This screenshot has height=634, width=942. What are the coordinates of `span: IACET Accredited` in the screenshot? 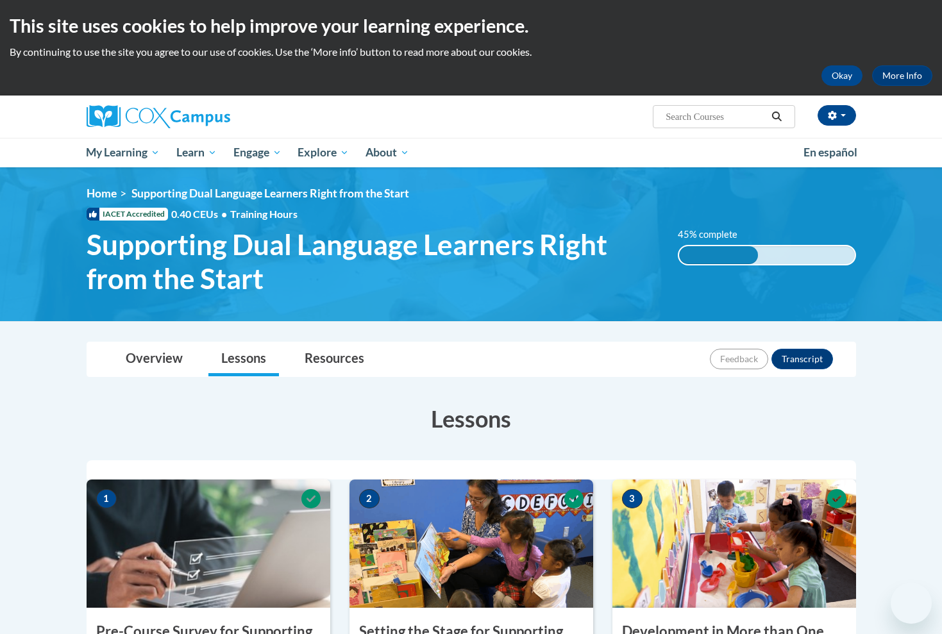 It's located at (127, 214).